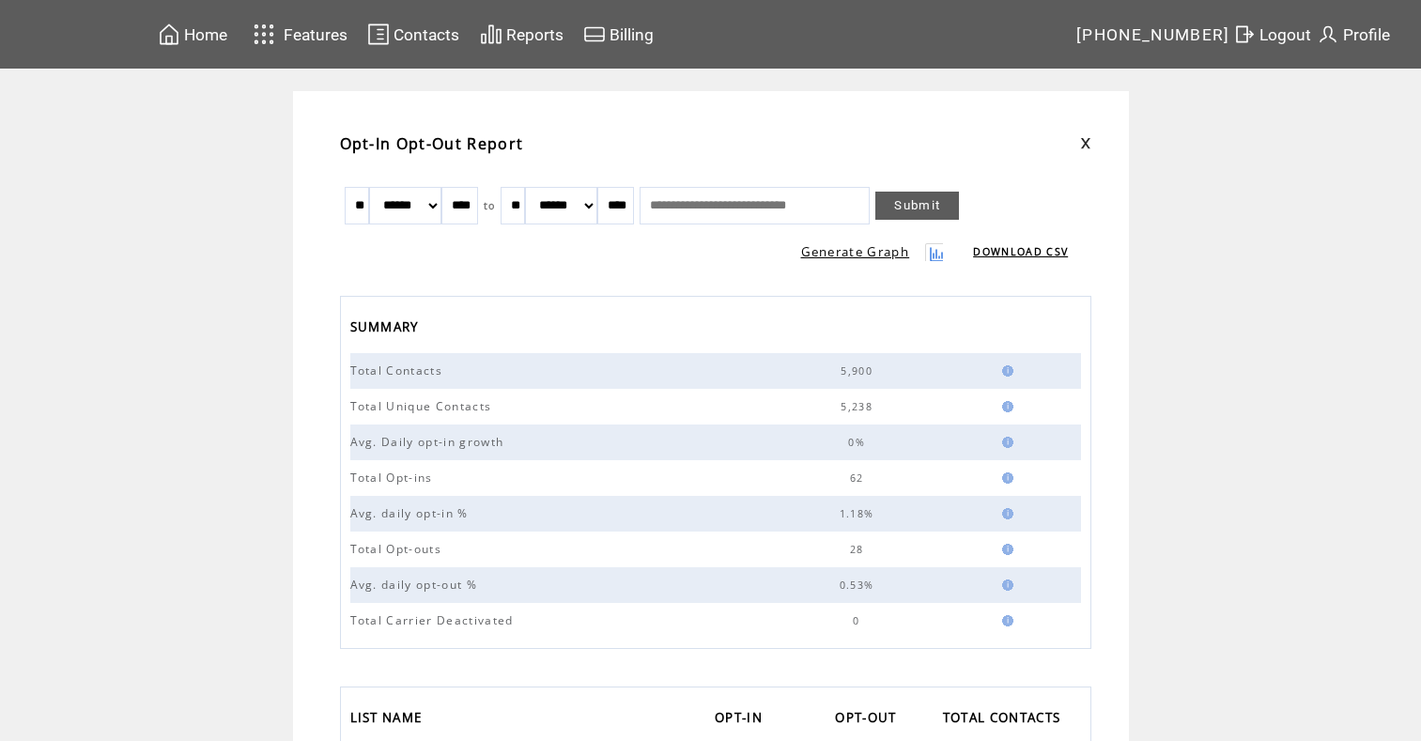  I want to click on span: TOTAL CONTACTS, so click(1004, 719).